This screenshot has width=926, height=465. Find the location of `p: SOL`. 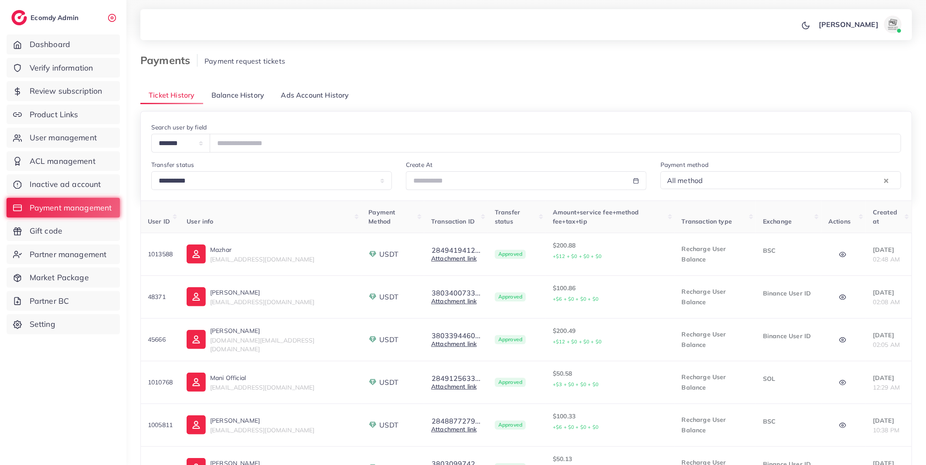

p: SOL is located at coordinates (789, 379).